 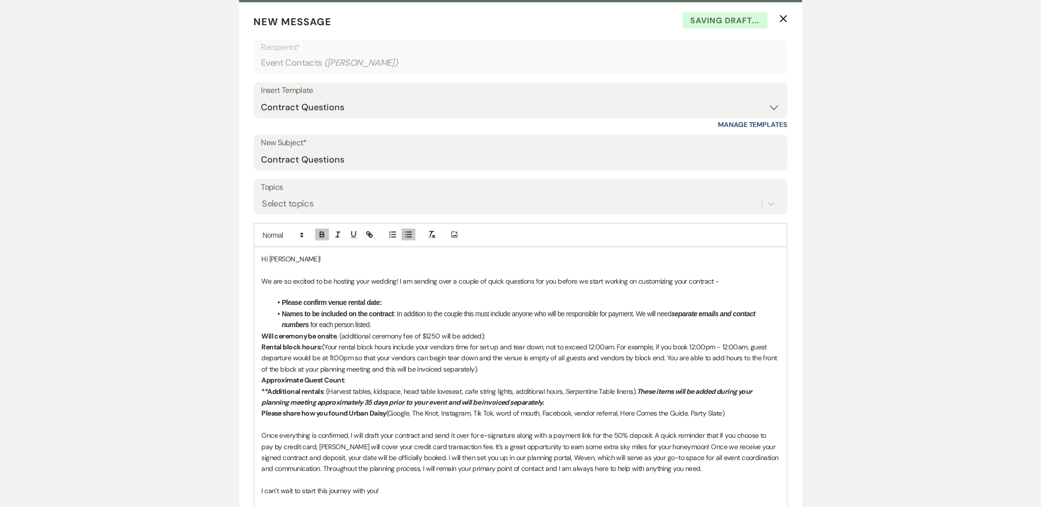 What do you see at coordinates (521, 397) in the screenshot?
I see `p: : (Harvest tables, kidspace, head table loveseat, cafe string lights, additional hours, Serpentin...` at bounding box center [521, 397].